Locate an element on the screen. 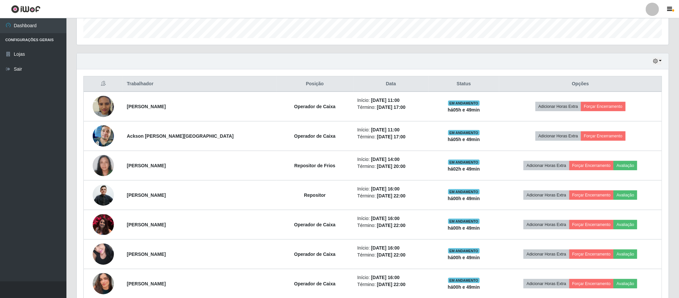 The width and height of the screenshot is (679, 298). strong: Repositor is located at coordinates (315, 195).